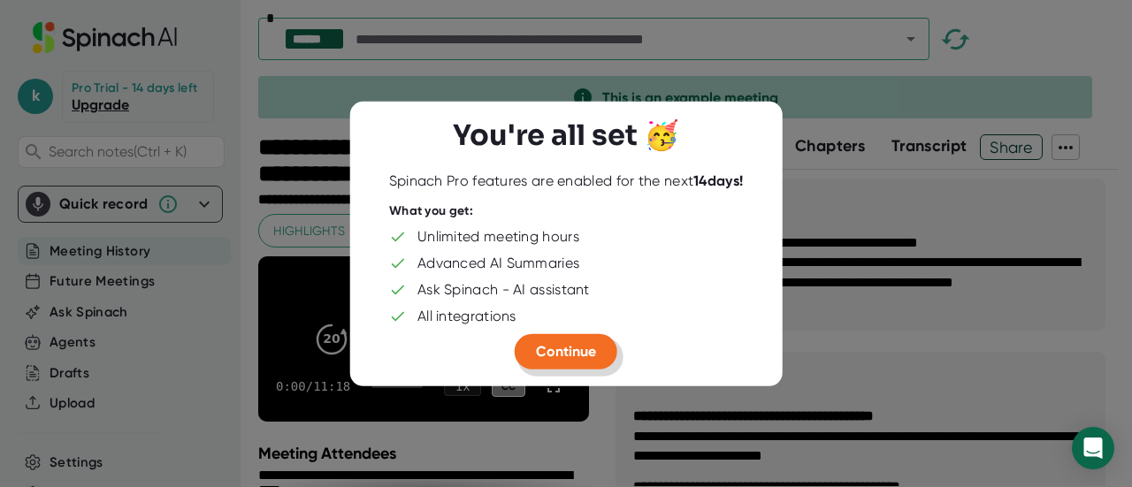 The height and width of the screenshot is (487, 1132). I want to click on div: Advanced AI Summaries, so click(498, 263).